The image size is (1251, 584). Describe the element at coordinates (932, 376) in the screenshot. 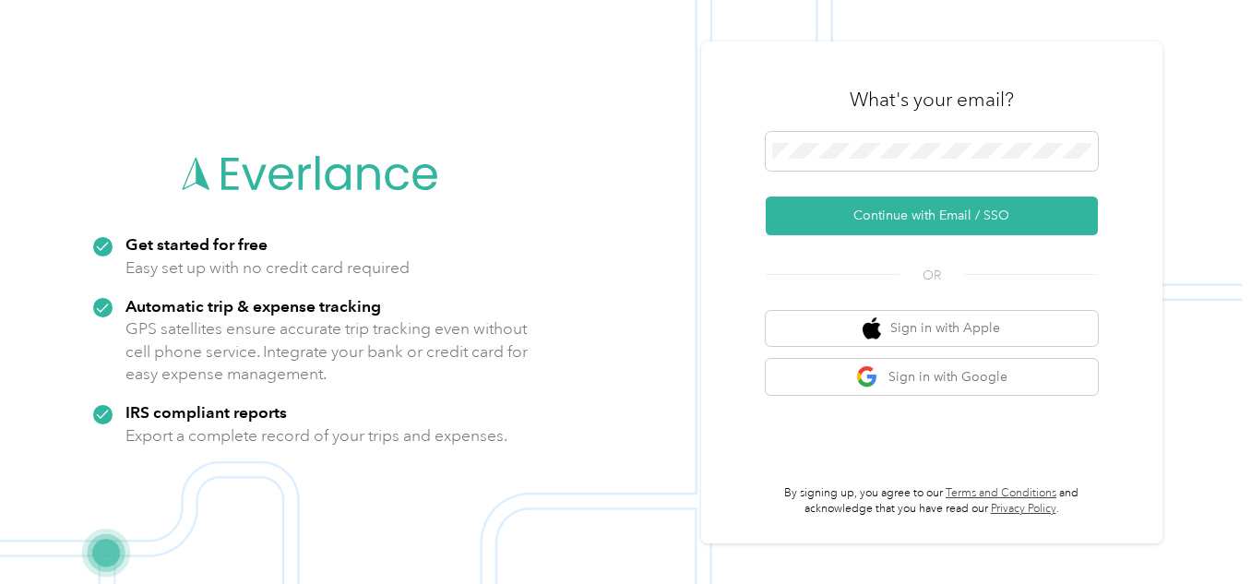

I see `button: google logoSign in with Google` at that location.